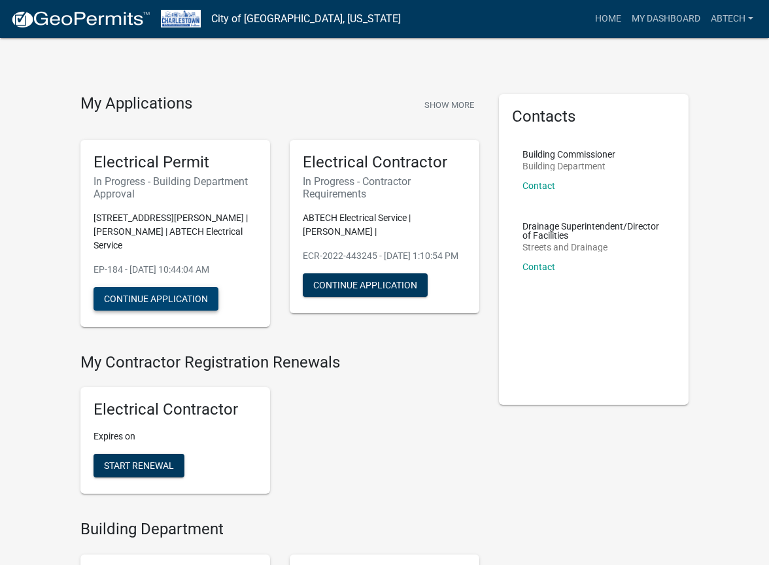  What do you see at coordinates (280, 429) in the screenshot?
I see `wm-registration-list-section: My Contractor Registration Renewals` at bounding box center [280, 429].